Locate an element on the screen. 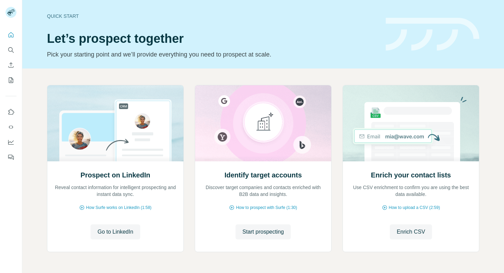  h2: Identify target accounts is located at coordinates (263, 175).